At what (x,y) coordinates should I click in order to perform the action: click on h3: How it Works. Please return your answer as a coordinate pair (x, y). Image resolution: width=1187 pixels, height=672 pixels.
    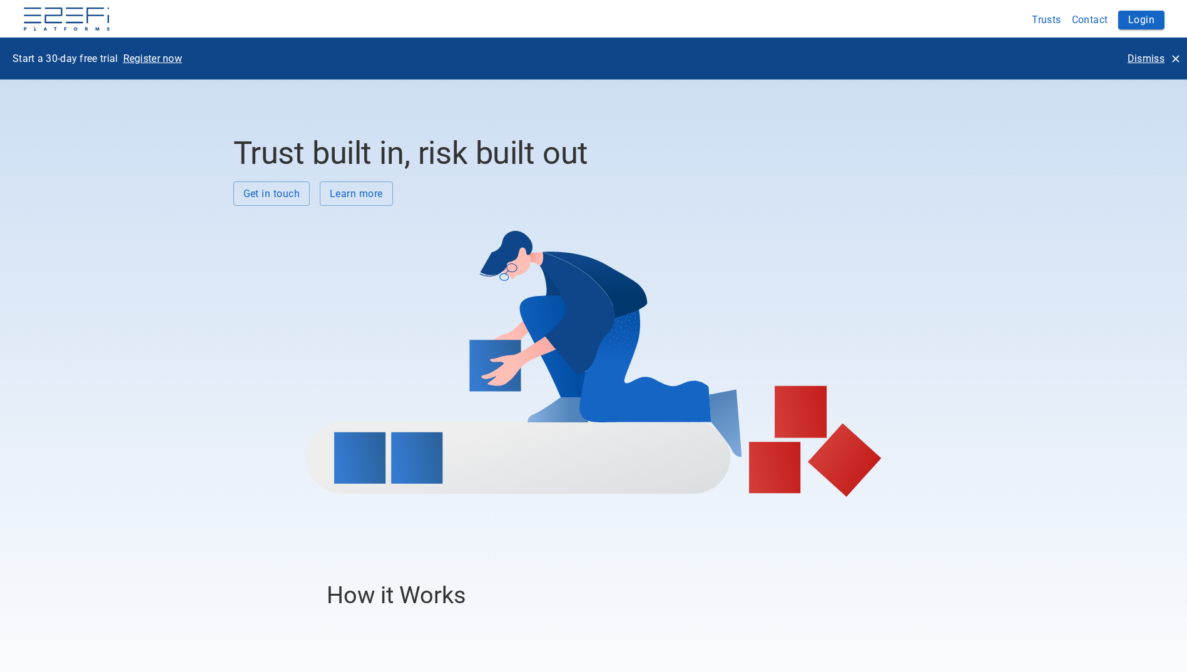
    Looking at the image, I should click on (593, 595).